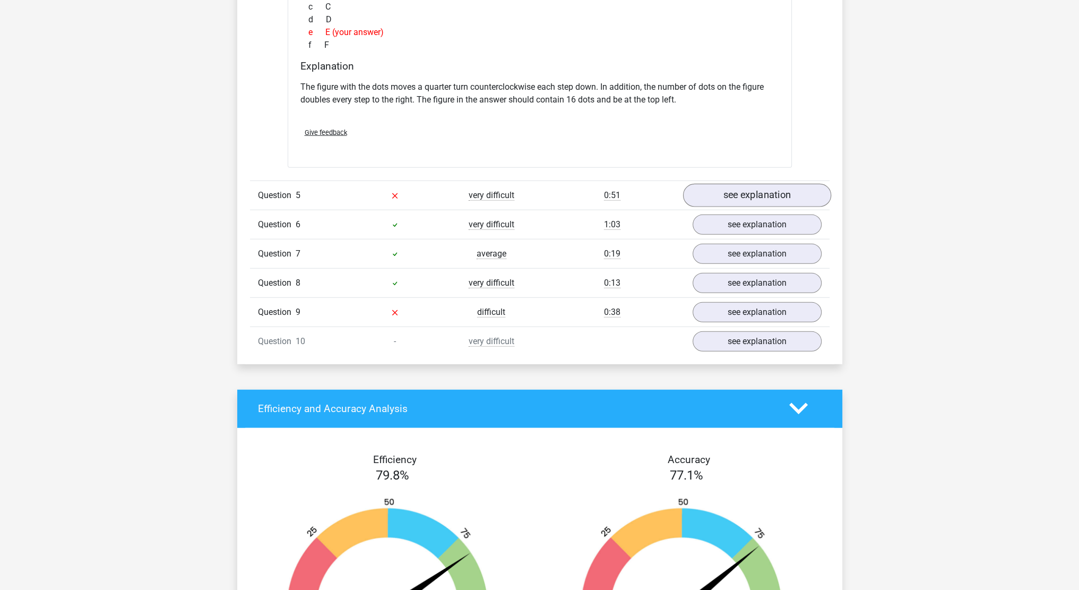 This screenshot has width=1079, height=590. What do you see at coordinates (298, 195) in the screenshot?
I see `span: 5` at bounding box center [298, 195].